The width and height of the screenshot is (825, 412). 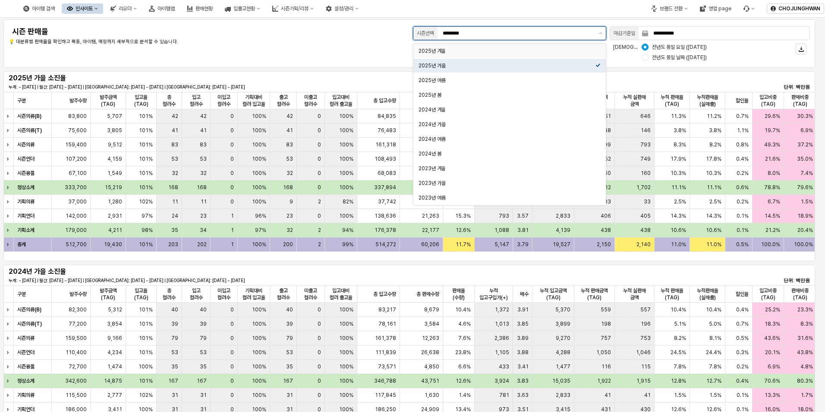 I want to click on span: 793, so click(x=504, y=216).